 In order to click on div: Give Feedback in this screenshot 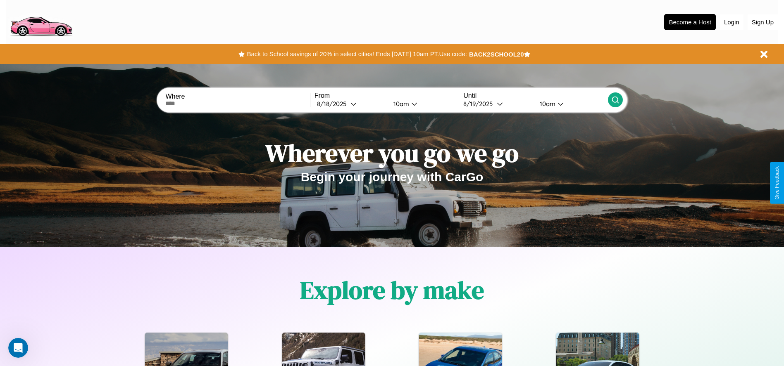, I will do `click(777, 183)`.